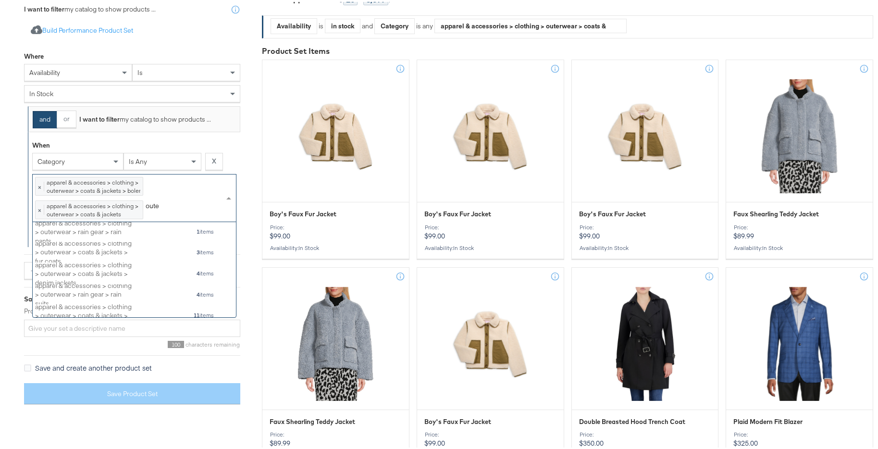  Describe the element at coordinates (293, 24) in the screenshot. I see `div: Availability` at that location.